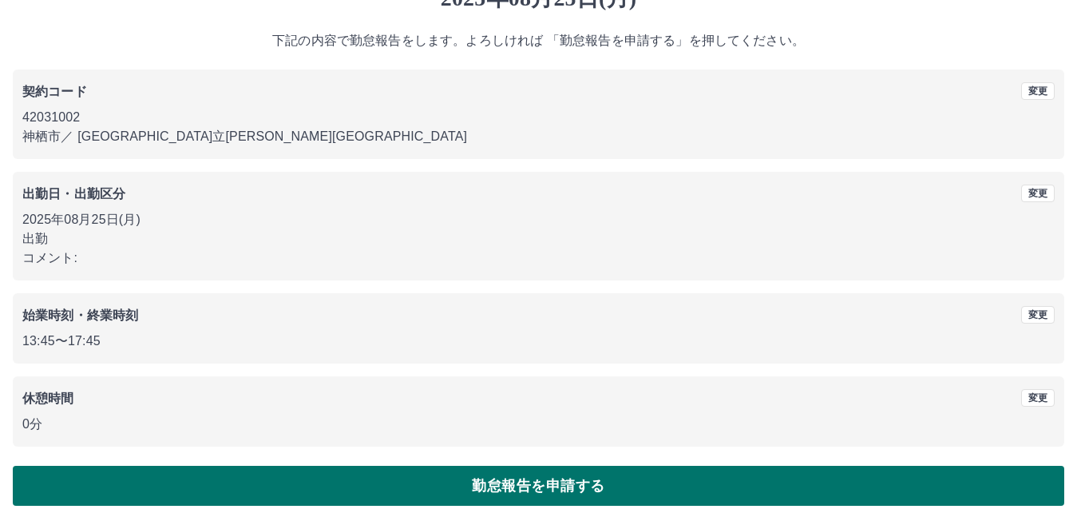 Image resolution: width=1077 pixels, height=525 pixels. What do you see at coordinates (80, 315) in the screenshot?
I see `b: 始業時刻・終業時刻` at bounding box center [80, 315].